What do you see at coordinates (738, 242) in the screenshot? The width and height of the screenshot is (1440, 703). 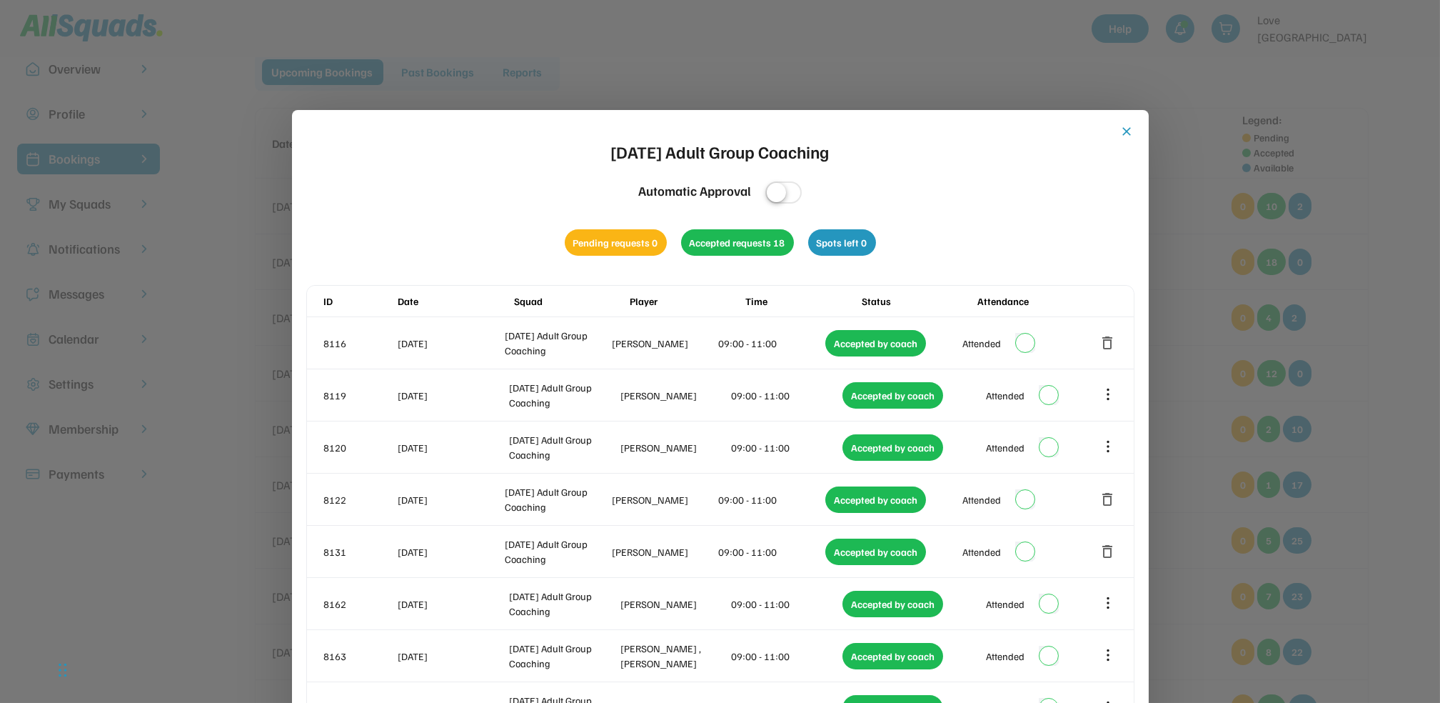 I see `div: Accepted requests 18` at bounding box center [738, 242].